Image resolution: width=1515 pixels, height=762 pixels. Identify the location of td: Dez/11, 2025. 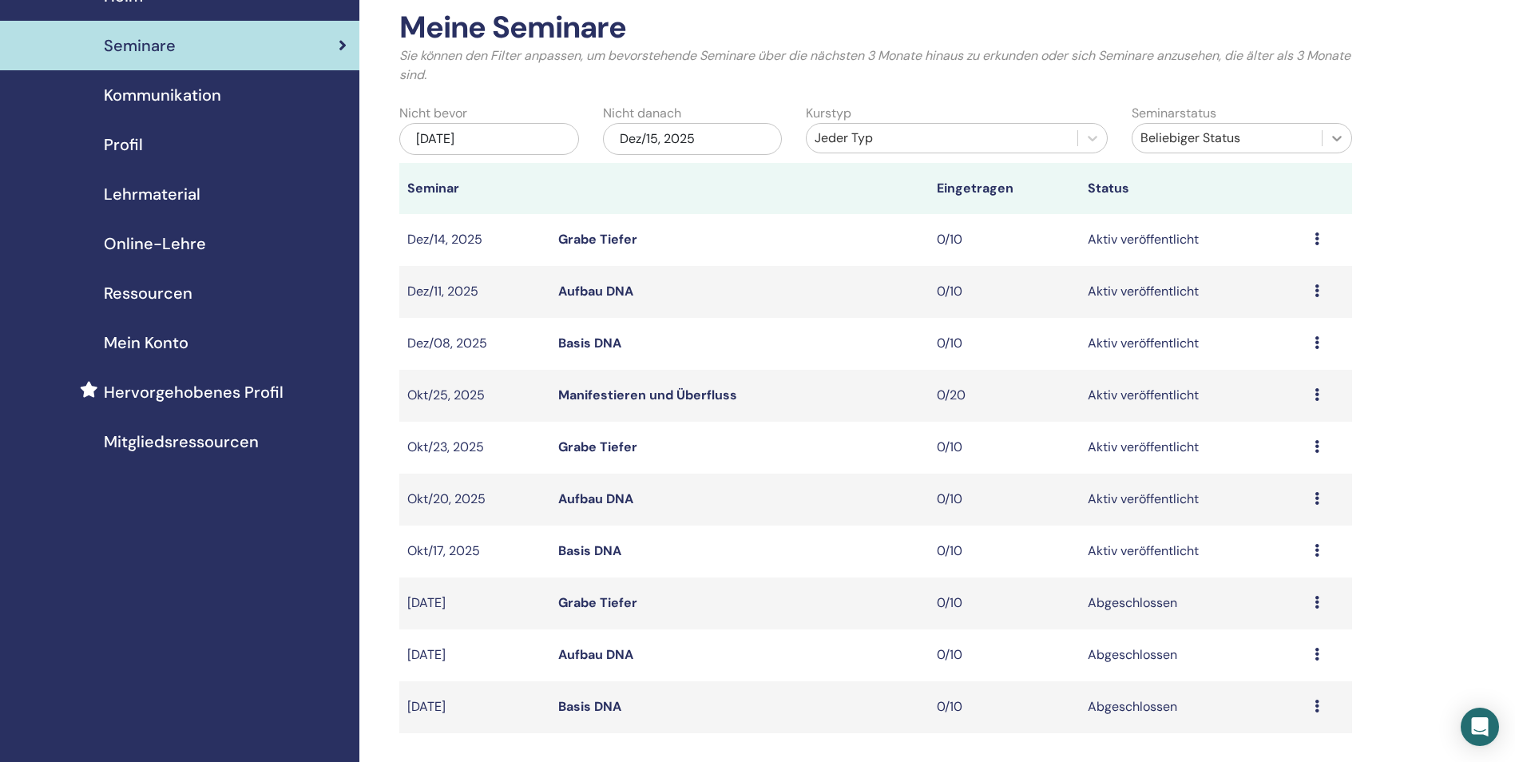
(474, 291).